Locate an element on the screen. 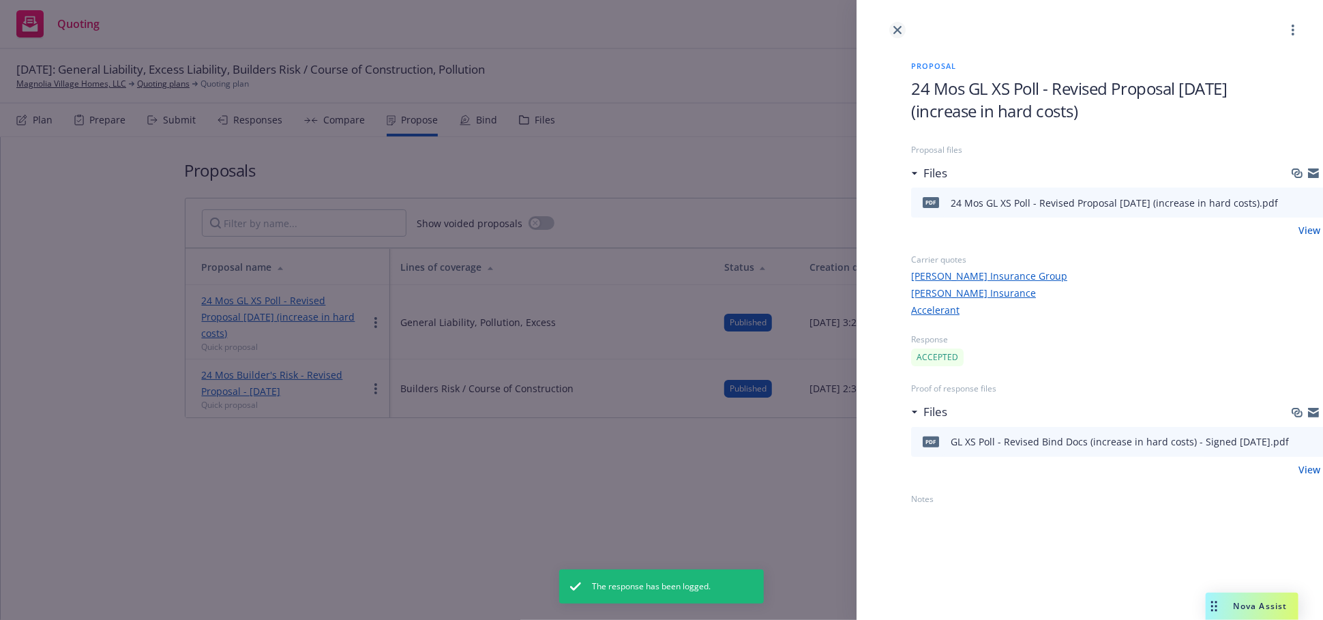 The height and width of the screenshot is (620, 1323). span: The response has been logged. is located at coordinates (651, 586).